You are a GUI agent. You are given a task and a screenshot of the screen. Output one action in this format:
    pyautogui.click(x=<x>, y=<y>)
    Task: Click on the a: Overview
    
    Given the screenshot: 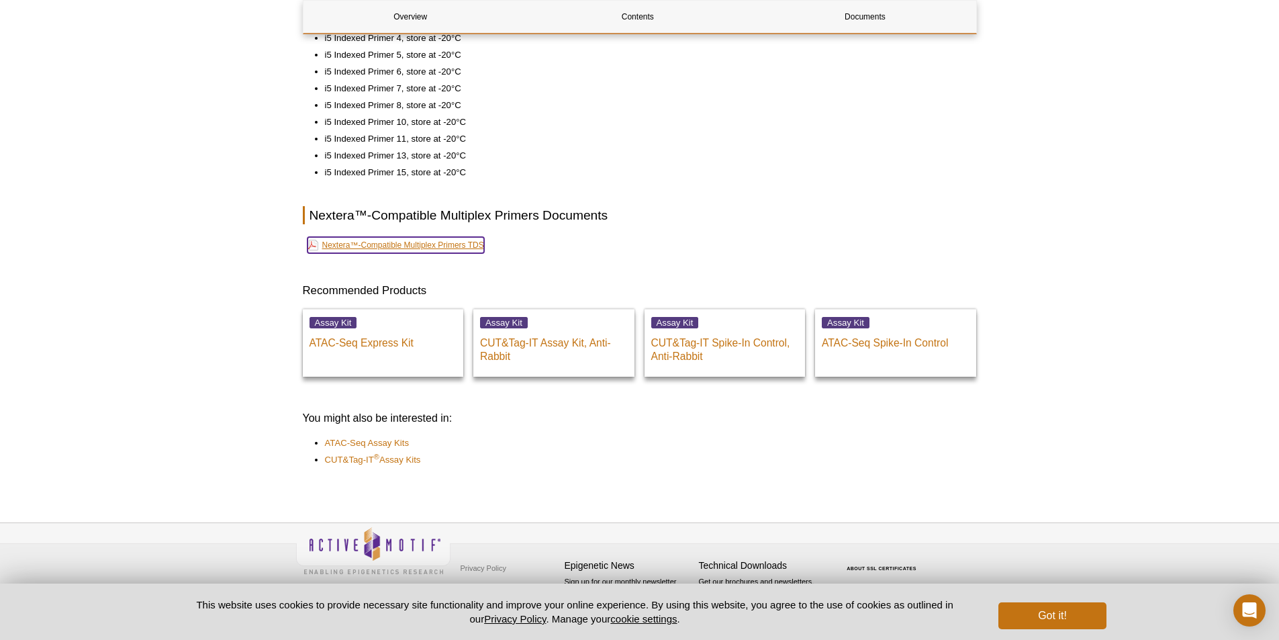 What is the action you would take?
    pyautogui.click(x=410, y=17)
    